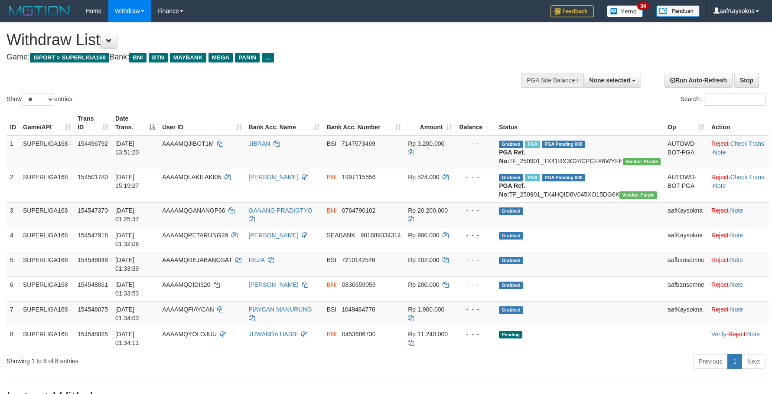 The image size is (772, 394). I want to click on td: TF_250901_TX4HQID8V045XO15DG6K, so click(580, 185).